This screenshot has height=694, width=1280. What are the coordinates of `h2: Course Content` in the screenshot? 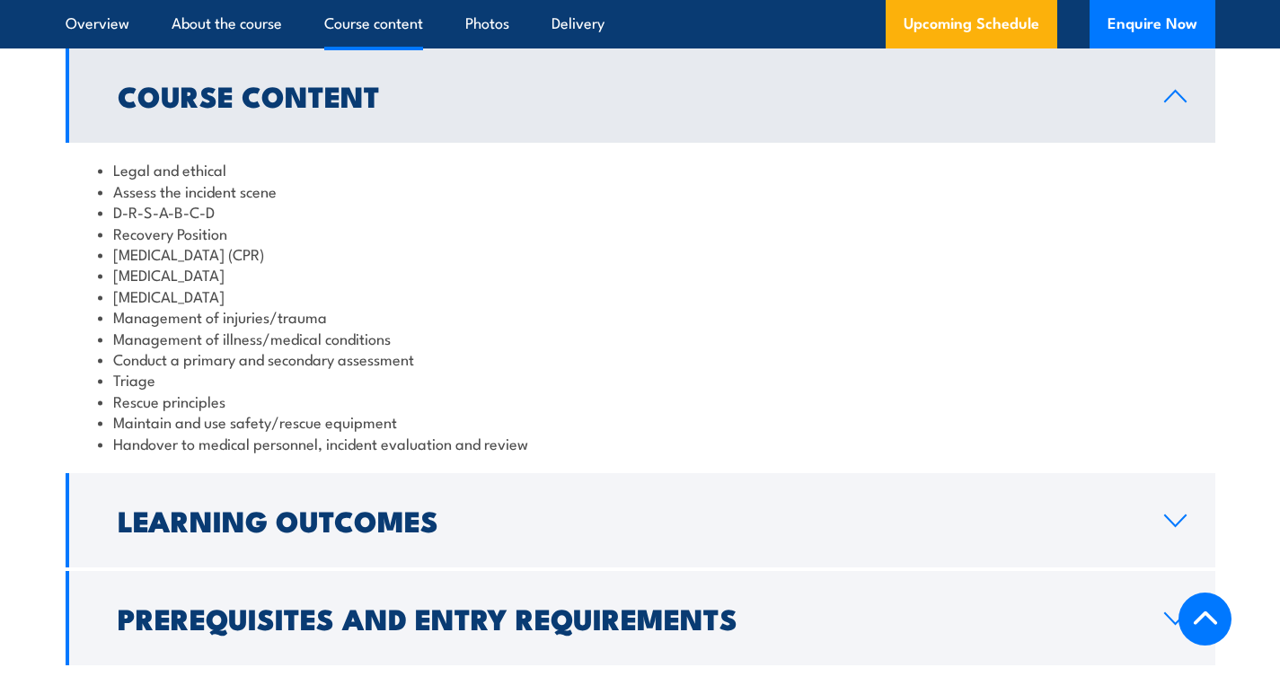 It's located at (626, 95).